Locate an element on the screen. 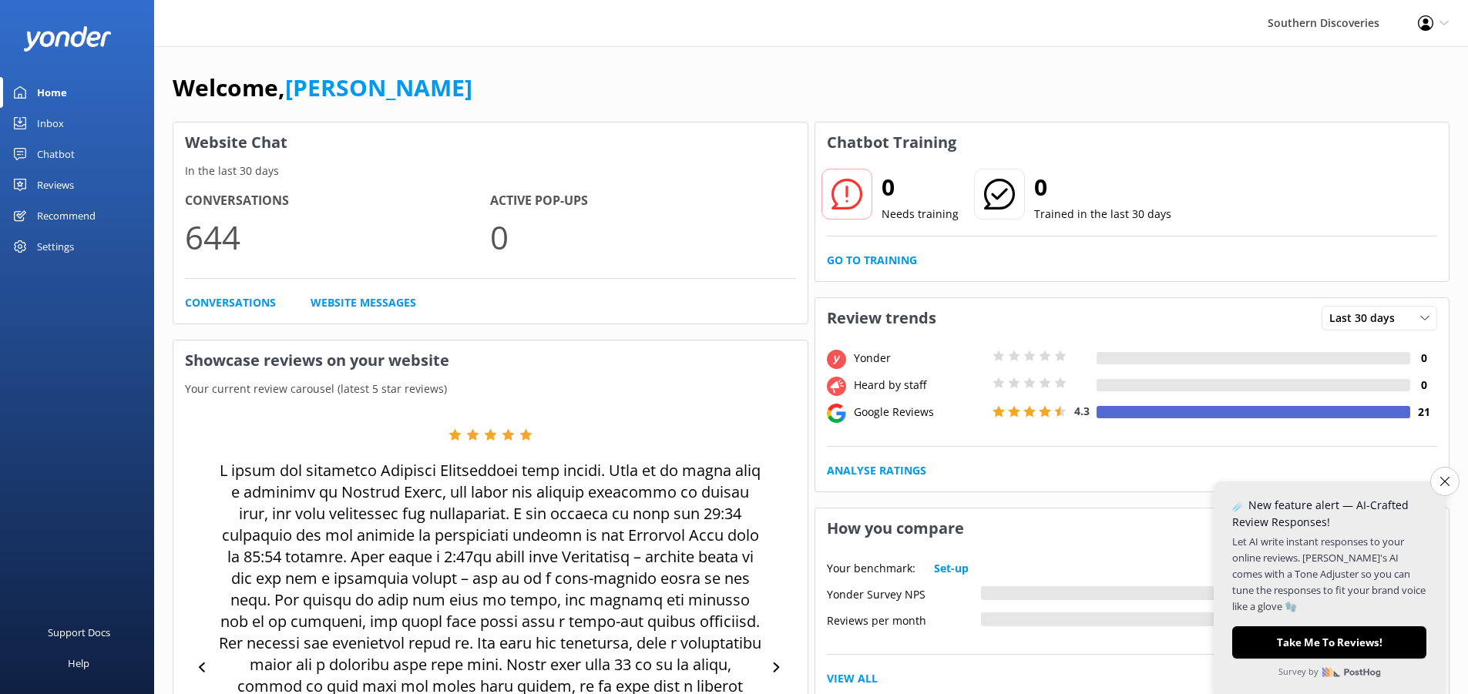 The image size is (1468, 694). div: Chatbot is located at coordinates (55, 154).